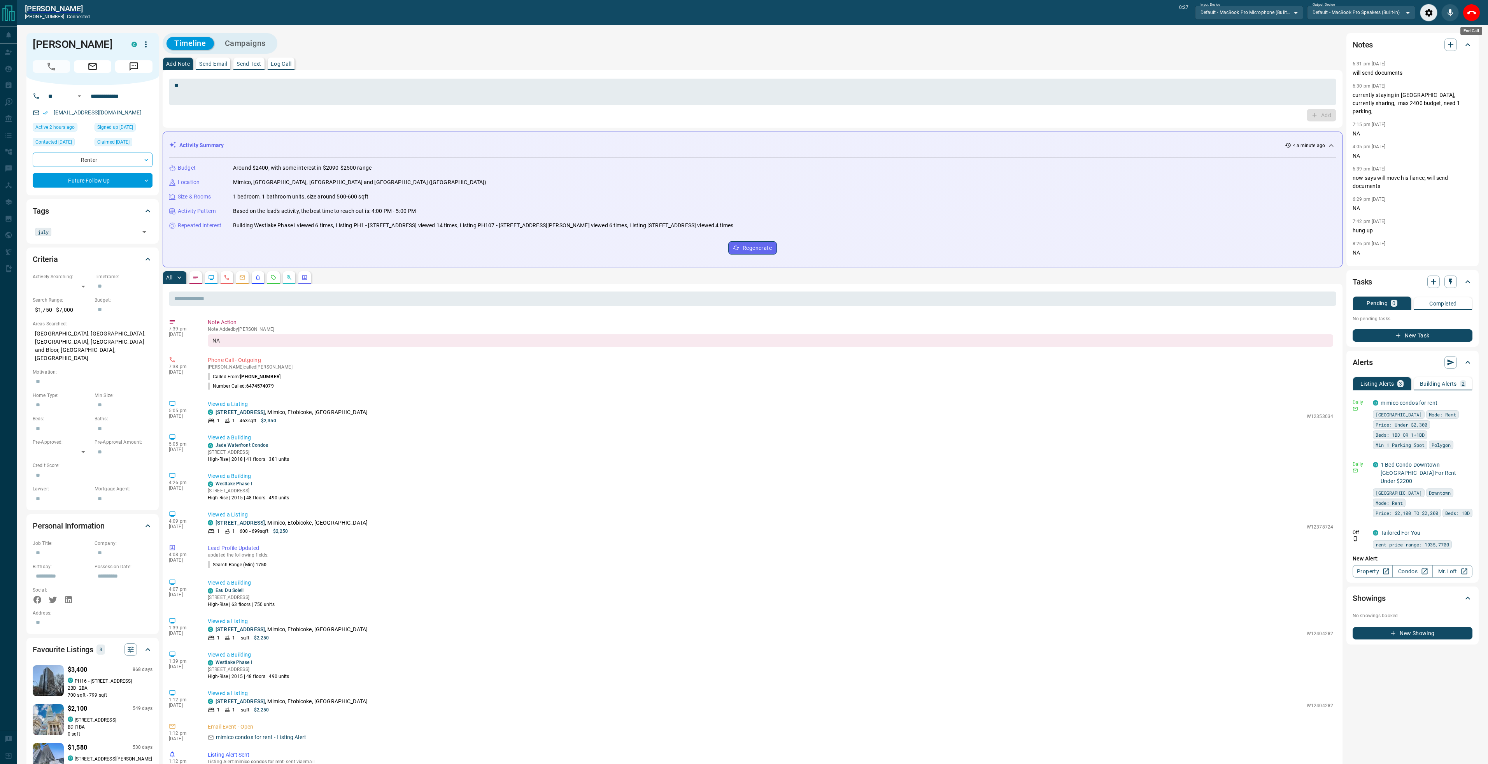 The height and width of the screenshot is (764, 1488). What do you see at coordinates (123, 143) in the screenshot?
I see `div: Thu Feb 20 2025` at bounding box center [123, 143].